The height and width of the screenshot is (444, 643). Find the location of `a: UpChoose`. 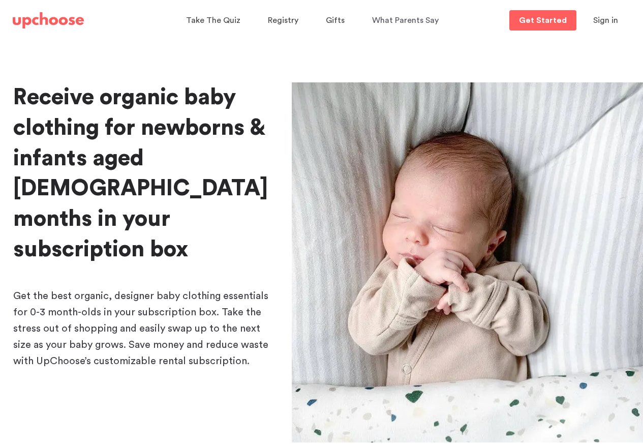

a: UpChoose is located at coordinates (48, 20).